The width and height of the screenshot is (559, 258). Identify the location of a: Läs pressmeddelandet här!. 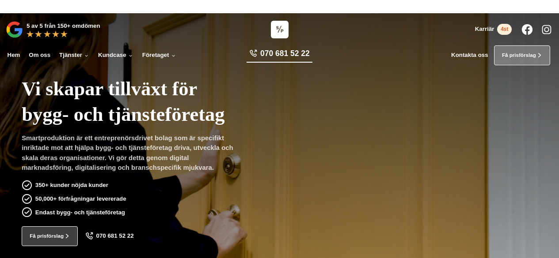
(339, 7).